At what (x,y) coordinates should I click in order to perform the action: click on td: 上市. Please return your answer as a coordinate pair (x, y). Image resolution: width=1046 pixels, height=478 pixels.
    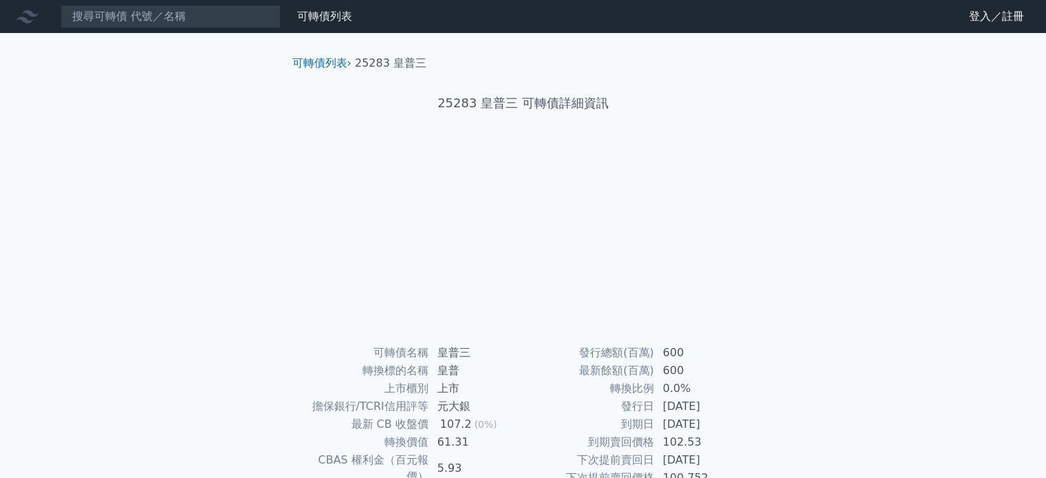
    Looking at the image, I should click on (476, 389).